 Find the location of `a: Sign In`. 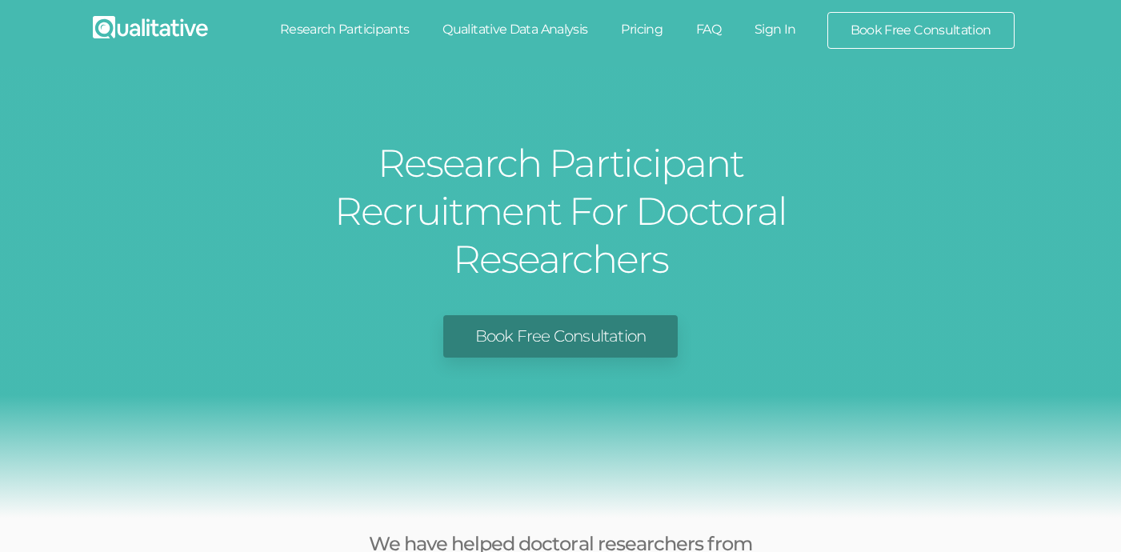

a: Sign In is located at coordinates (776, 30).